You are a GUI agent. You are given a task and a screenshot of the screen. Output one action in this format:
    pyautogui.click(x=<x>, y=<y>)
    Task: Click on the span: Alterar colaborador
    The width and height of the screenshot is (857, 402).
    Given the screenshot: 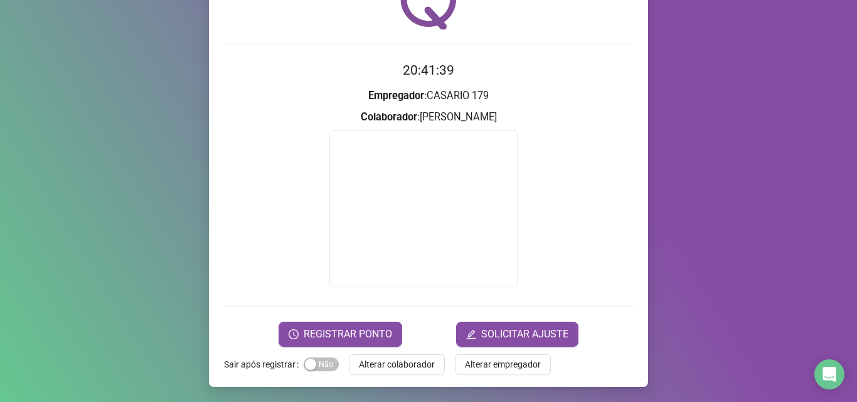 What is the action you would take?
    pyautogui.click(x=397, y=365)
    